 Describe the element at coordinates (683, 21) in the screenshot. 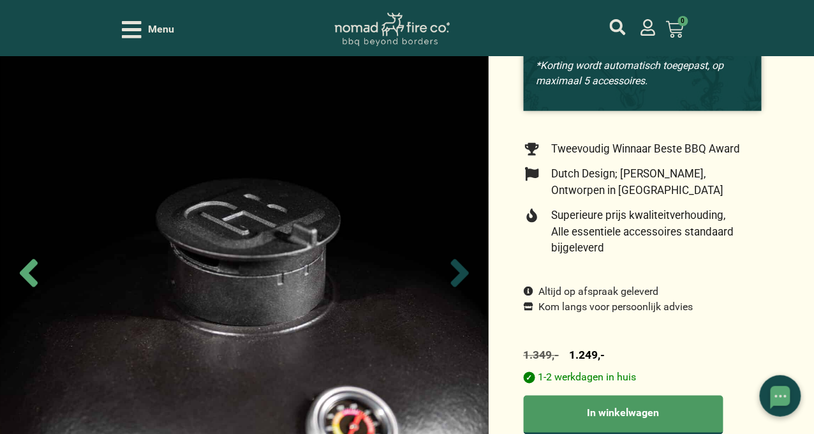

I see `span: 0` at that location.